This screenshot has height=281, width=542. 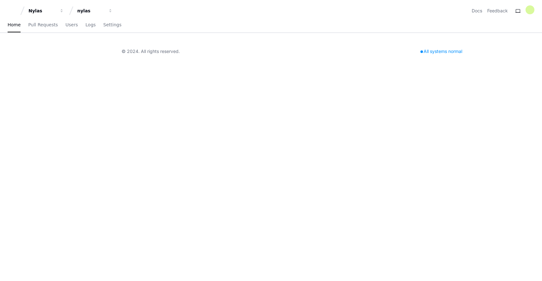 I want to click on span: Logs, so click(x=91, y=25).